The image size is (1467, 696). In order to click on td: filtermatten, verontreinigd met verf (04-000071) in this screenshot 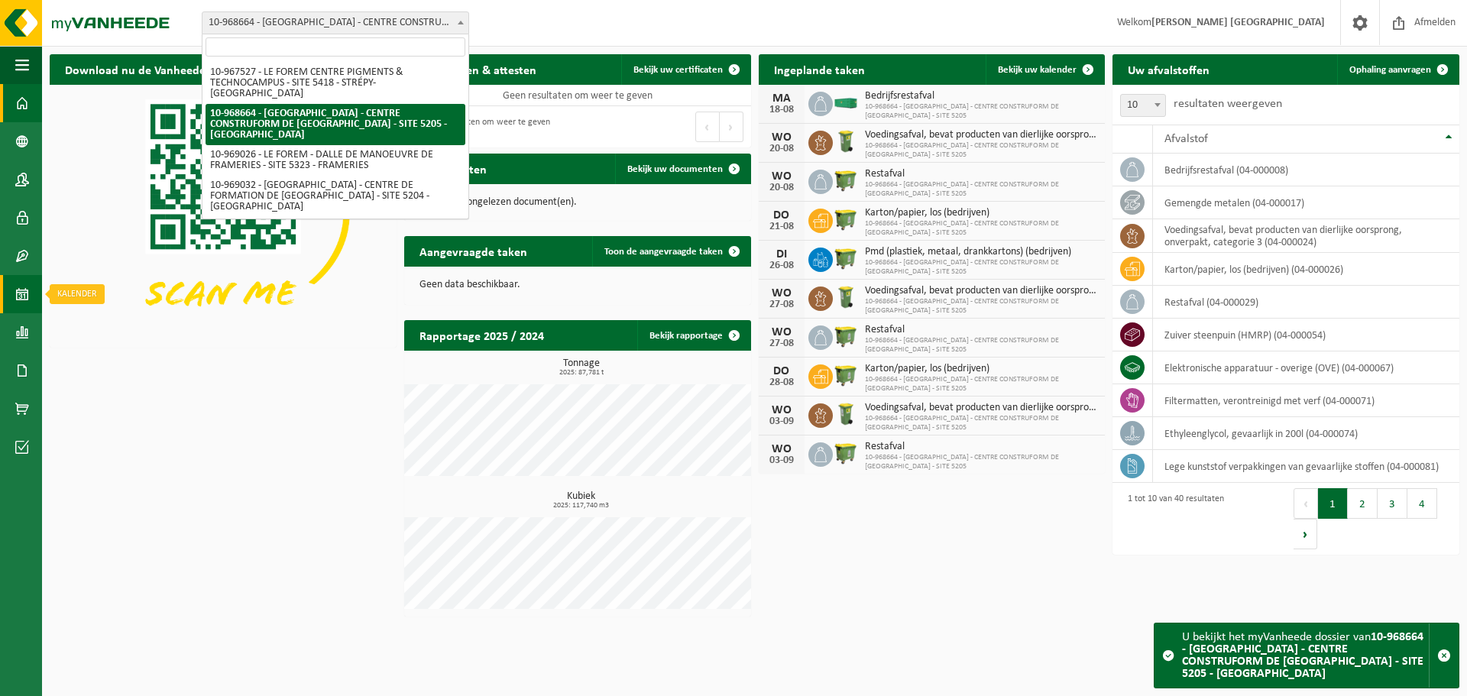, I will do `click(1306, 400)`.